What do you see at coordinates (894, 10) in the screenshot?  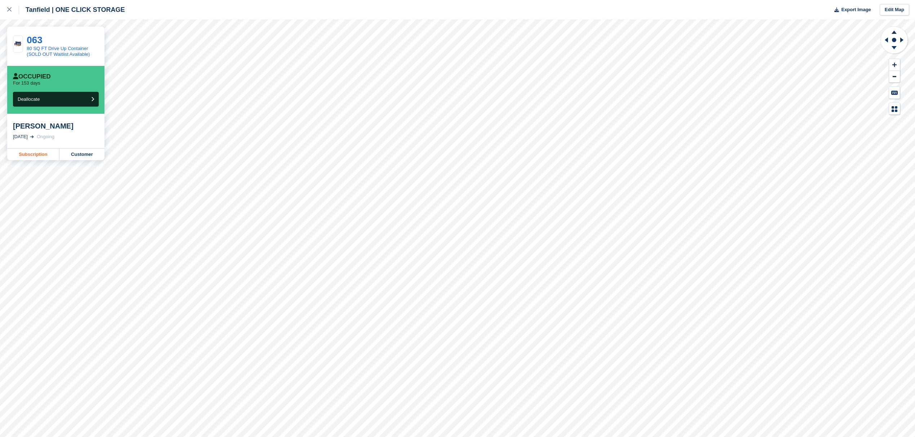 I see `a: Edit Map` at bounding box center [894, 10].